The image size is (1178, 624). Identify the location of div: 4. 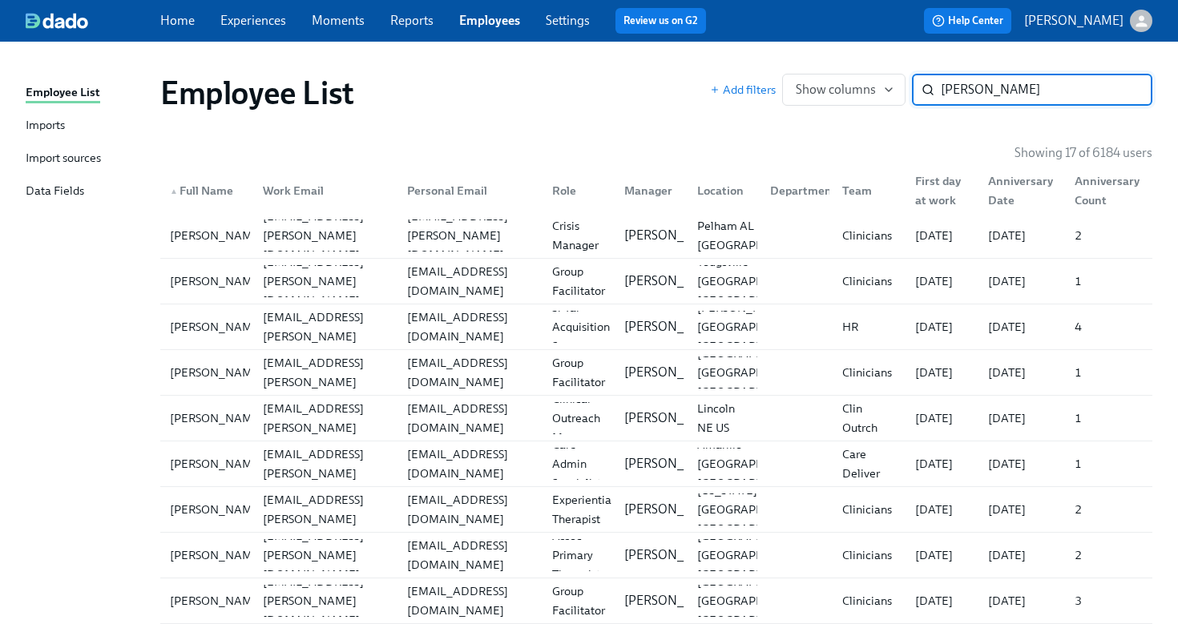
(1108, 327).